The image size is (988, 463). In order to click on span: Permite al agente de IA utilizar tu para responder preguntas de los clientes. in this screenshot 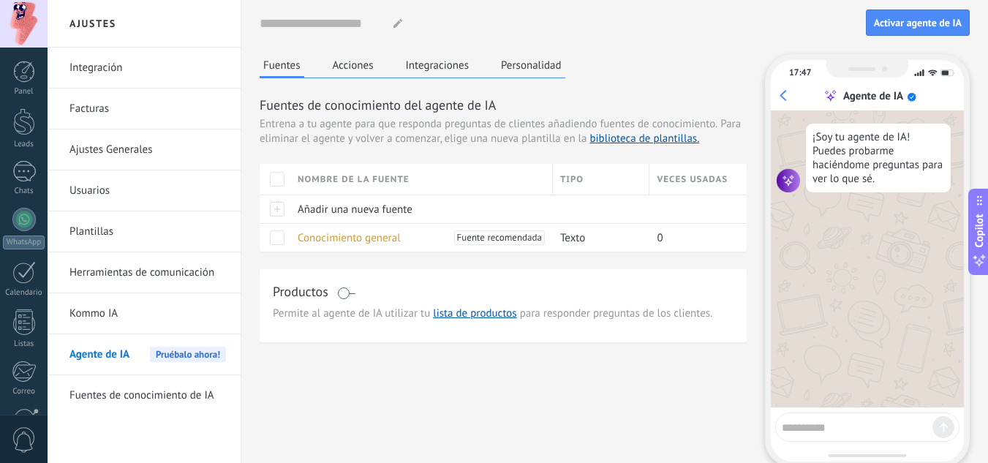, I will do `click(503, 314)`.